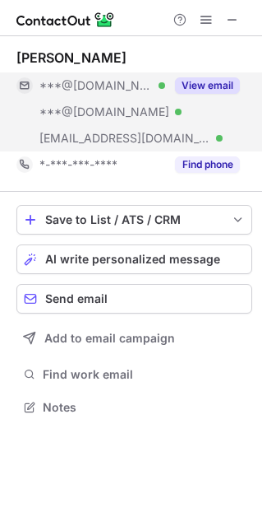  What do you see at coordinates (134, 220) in the screenshot?
I see `div: Save to List / ATS / CRM` at bounding box center [134, 220].